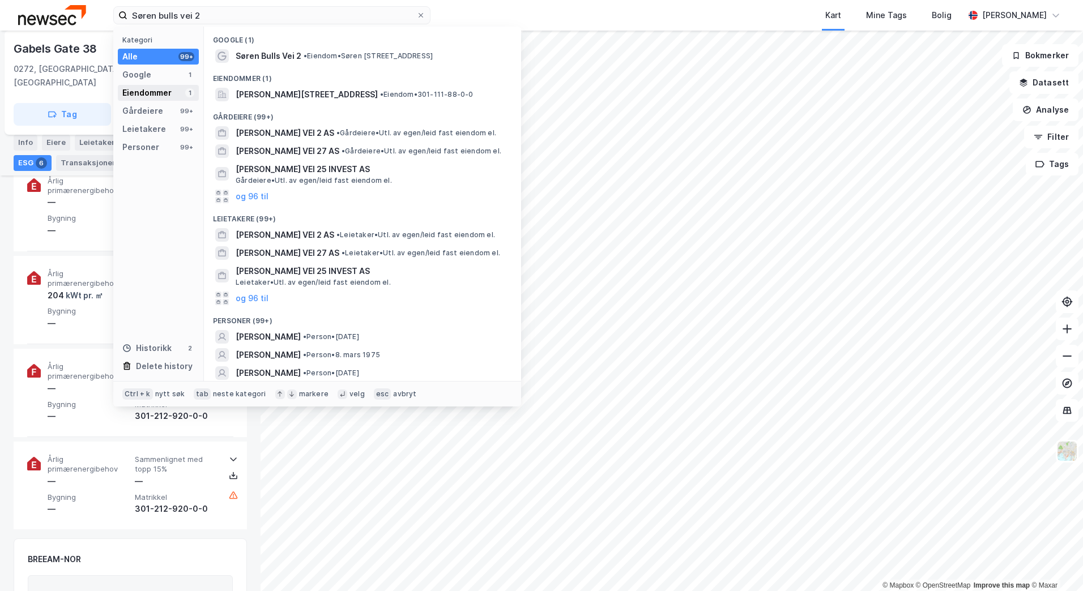  I want to click on div: esc, so click(382, 394).